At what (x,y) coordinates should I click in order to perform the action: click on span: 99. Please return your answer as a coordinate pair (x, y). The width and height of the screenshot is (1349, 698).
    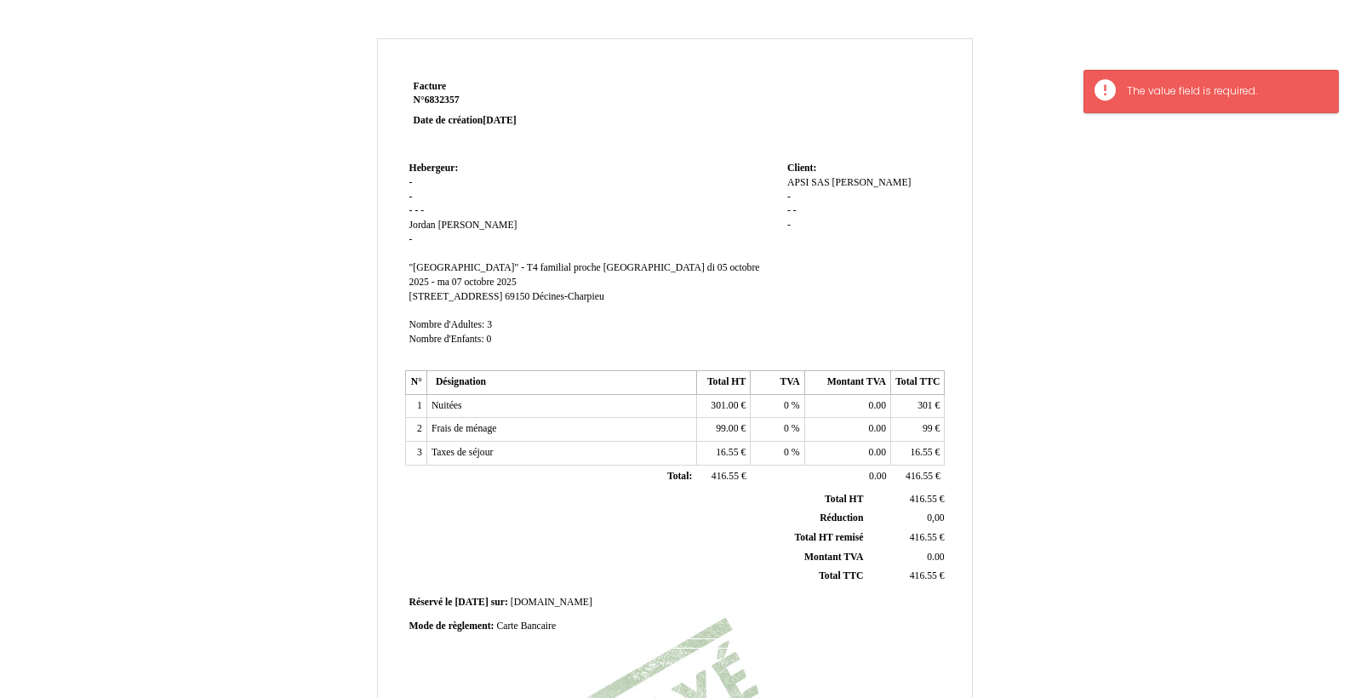
    Looking at the image, I should click on (928, 428).